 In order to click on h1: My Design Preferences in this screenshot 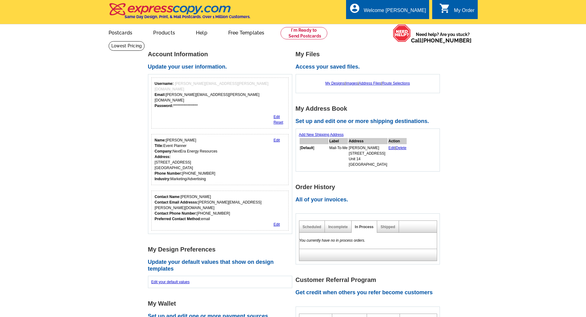, I will do `click(222, 249)`.